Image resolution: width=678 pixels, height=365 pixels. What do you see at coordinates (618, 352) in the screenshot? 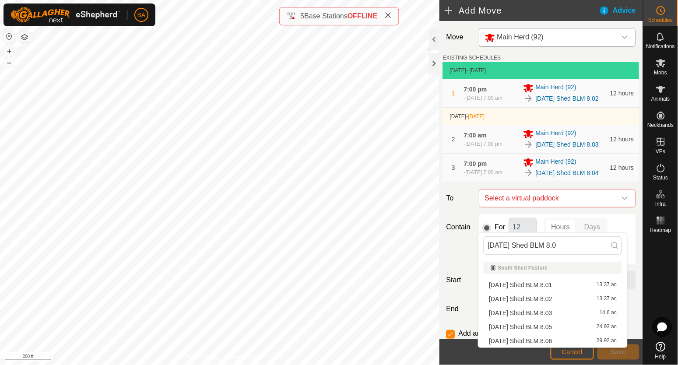
I see `span: Save` at bounding box center [618, 352].